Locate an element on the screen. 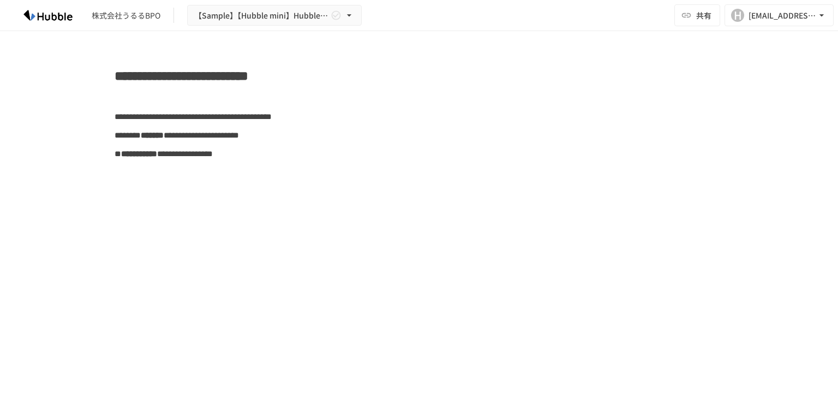 This screenshot has width=838, height=398. div: 株式会社うるるBPO is located at coordinates (126, 15).